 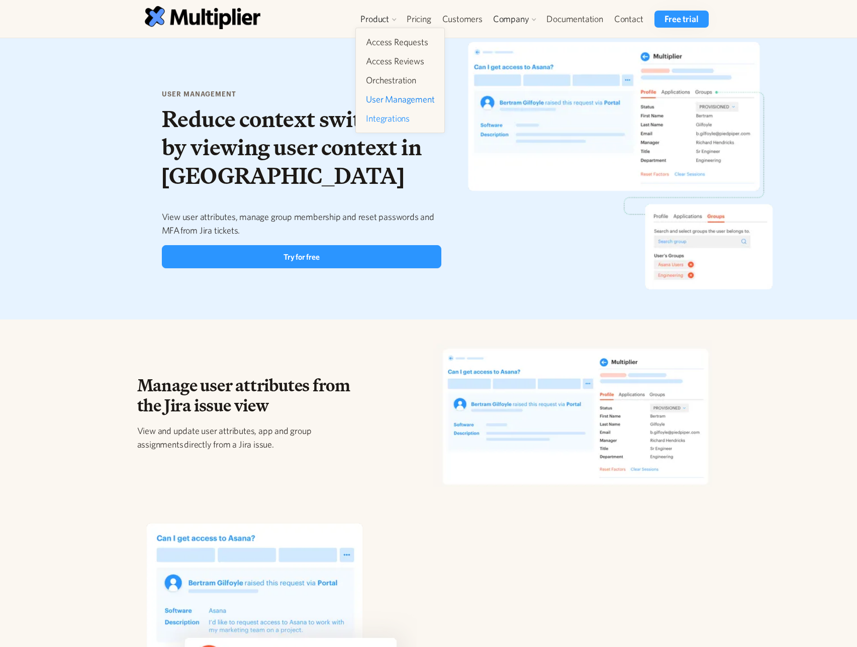 I want to click on a: Customers, so click(x=462, y=19).